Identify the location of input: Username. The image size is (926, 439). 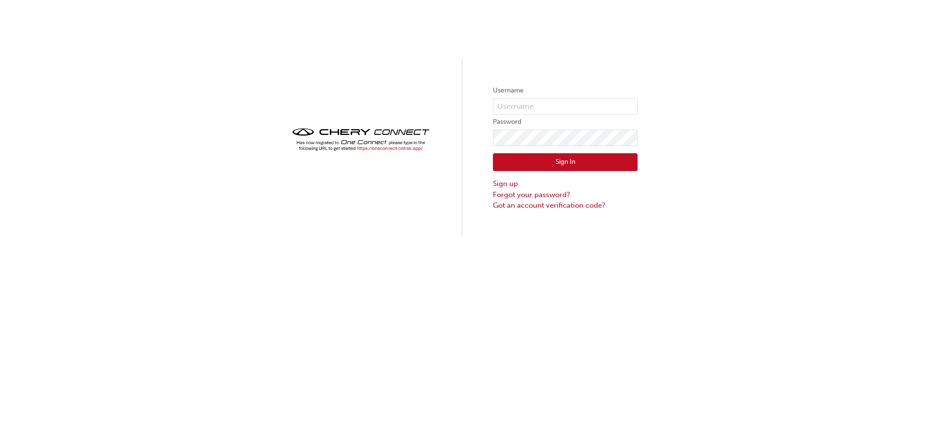
(565, 107).